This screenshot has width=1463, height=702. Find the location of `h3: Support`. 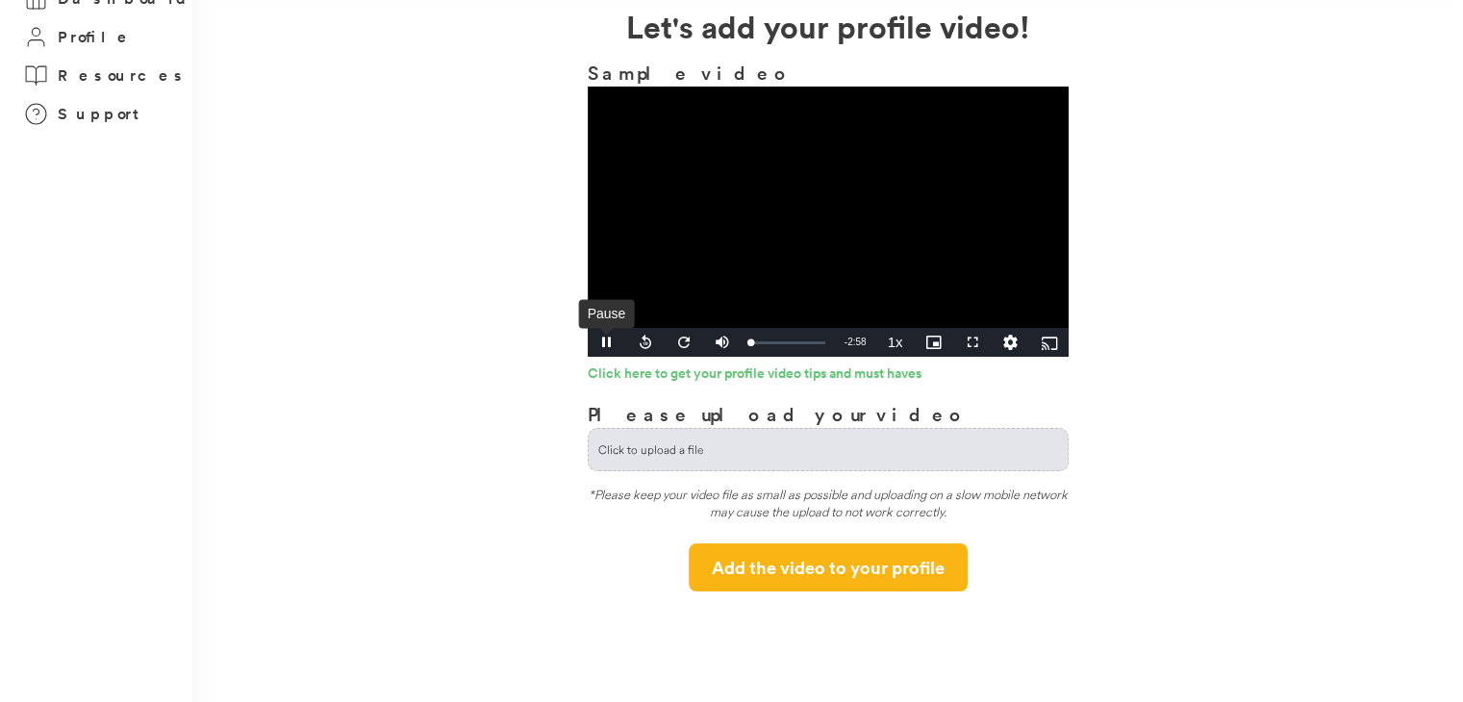

h3: Support is located at coordinates (103, 113).